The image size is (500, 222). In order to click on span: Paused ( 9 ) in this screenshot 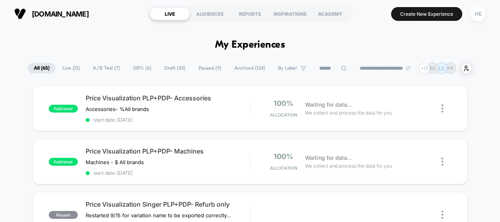, I will do `click(210, 68)`.